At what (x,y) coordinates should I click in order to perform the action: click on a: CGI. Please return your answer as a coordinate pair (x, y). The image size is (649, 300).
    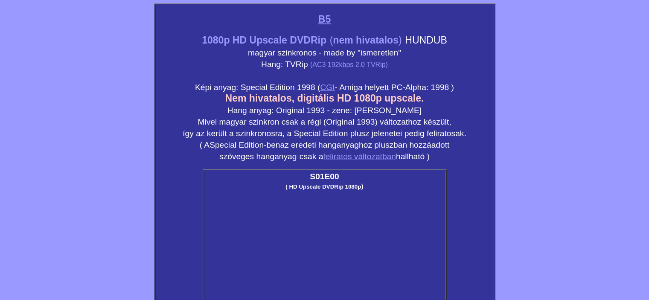
    Looking at the image, I should click on (327, 87).